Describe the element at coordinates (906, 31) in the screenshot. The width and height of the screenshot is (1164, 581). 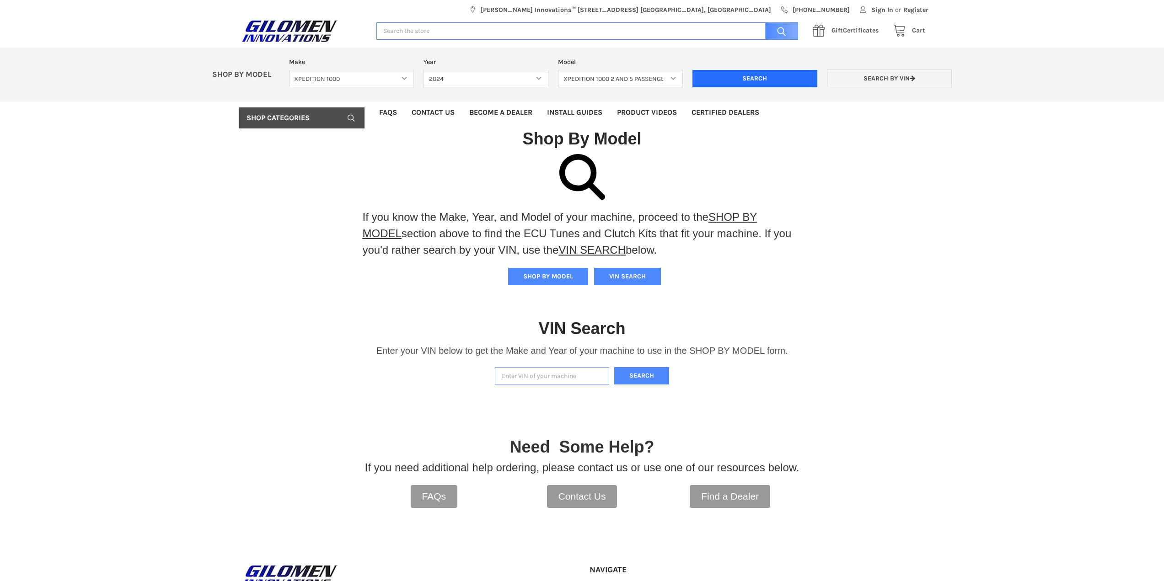
I see `a: Cart` at that location.